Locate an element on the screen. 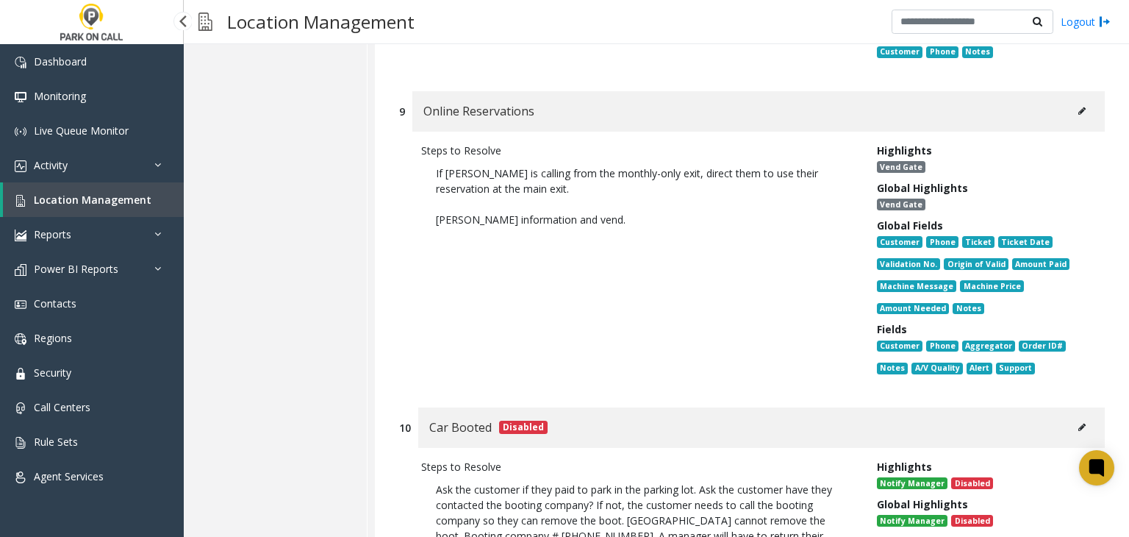 The image size is (1129, 537). span: Agent Services is located at coordinates (68, 476).